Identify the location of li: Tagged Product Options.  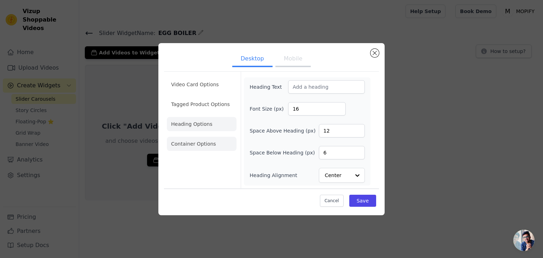
(201, 104).